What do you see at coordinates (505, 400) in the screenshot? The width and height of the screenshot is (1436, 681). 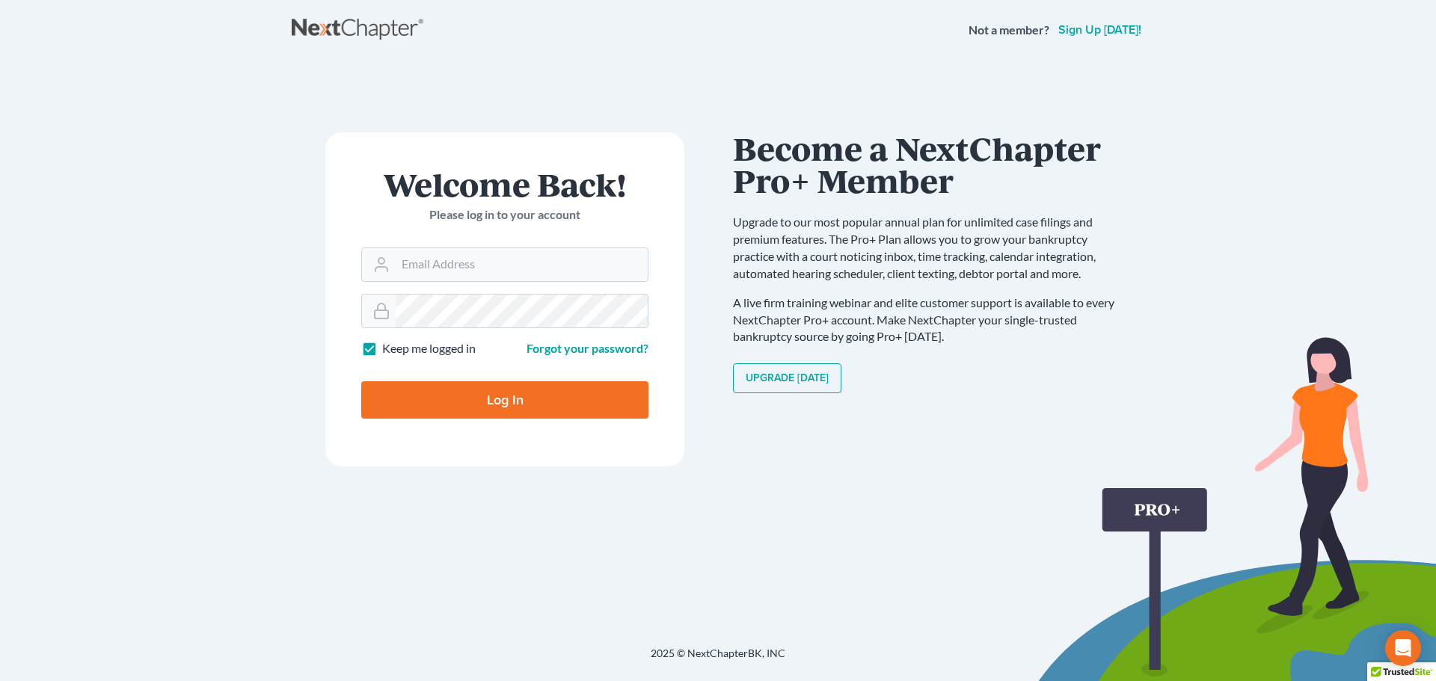 I see `input: Log In` at bounding box center [505, 400].